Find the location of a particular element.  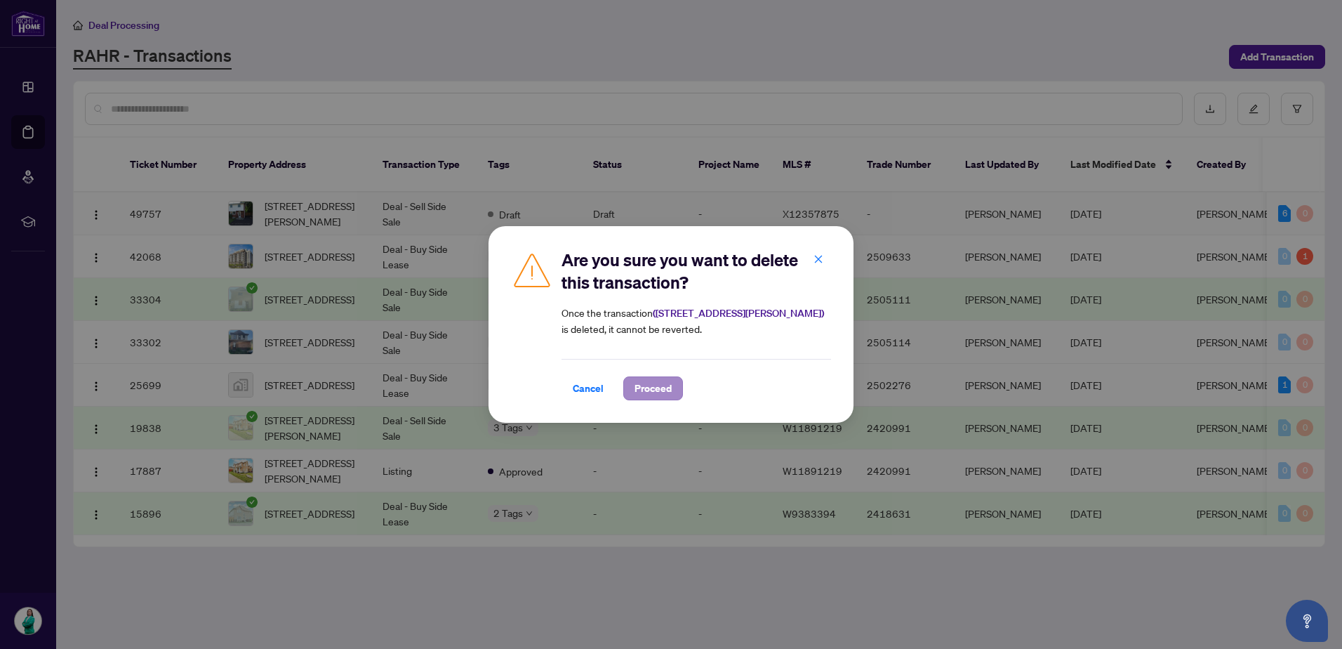

span: close is located at coordinates (819, 259).